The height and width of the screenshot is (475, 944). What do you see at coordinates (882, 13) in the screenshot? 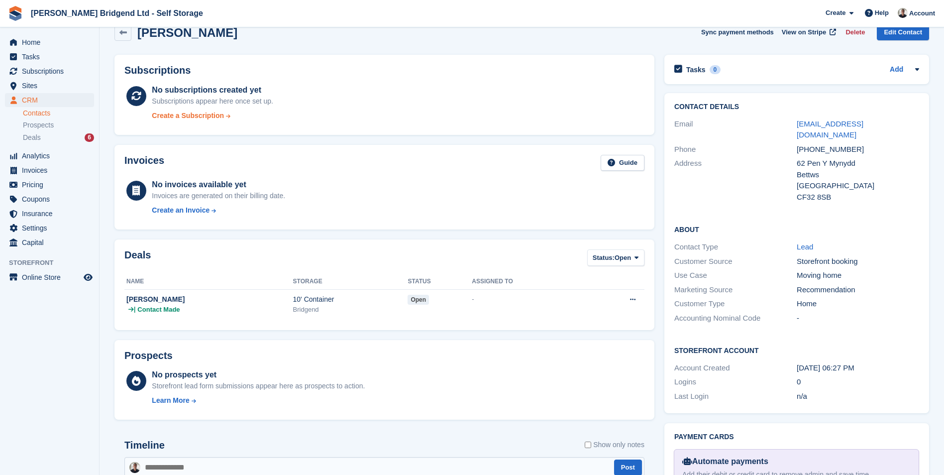
I see `span: Help` at bounding box center [882, 13].